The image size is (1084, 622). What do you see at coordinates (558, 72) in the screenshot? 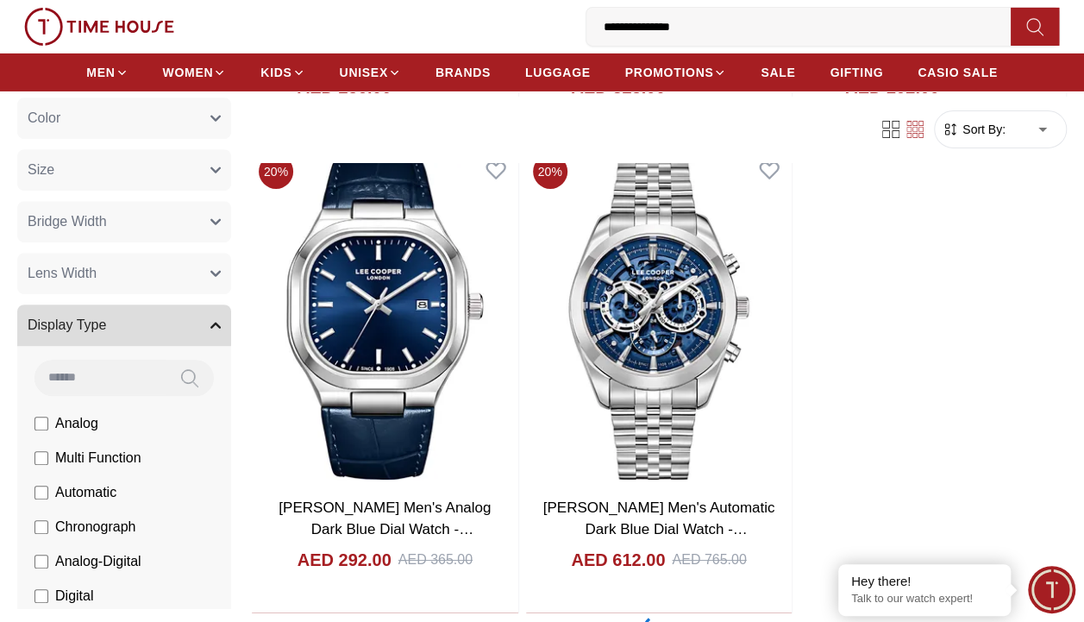
I see `span: LUGGAGE` at bounding box center [558, 72].